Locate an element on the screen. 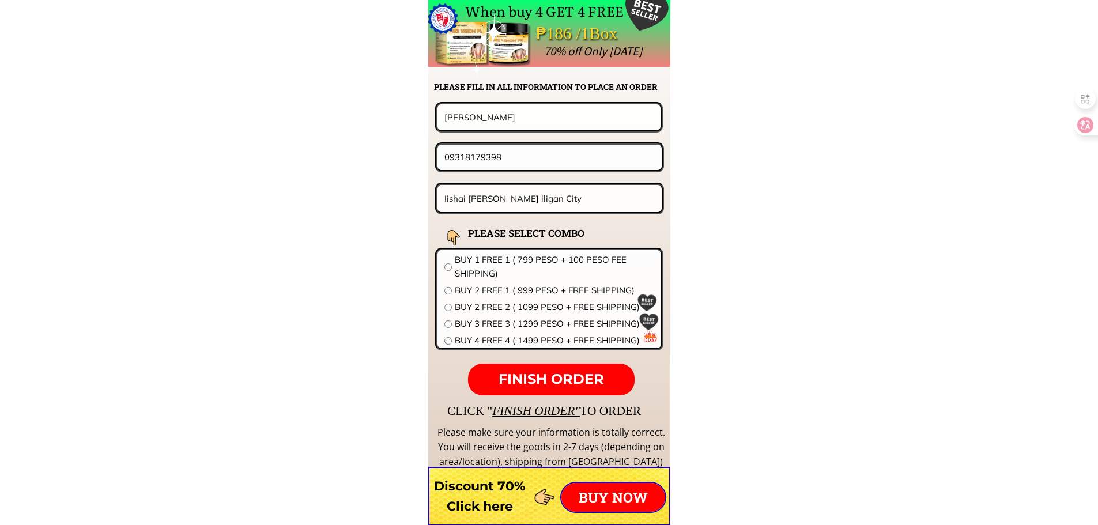 This screenshot has height=525, width=1098. div: ₱186 /1Box is located at coordinates (593, 33).